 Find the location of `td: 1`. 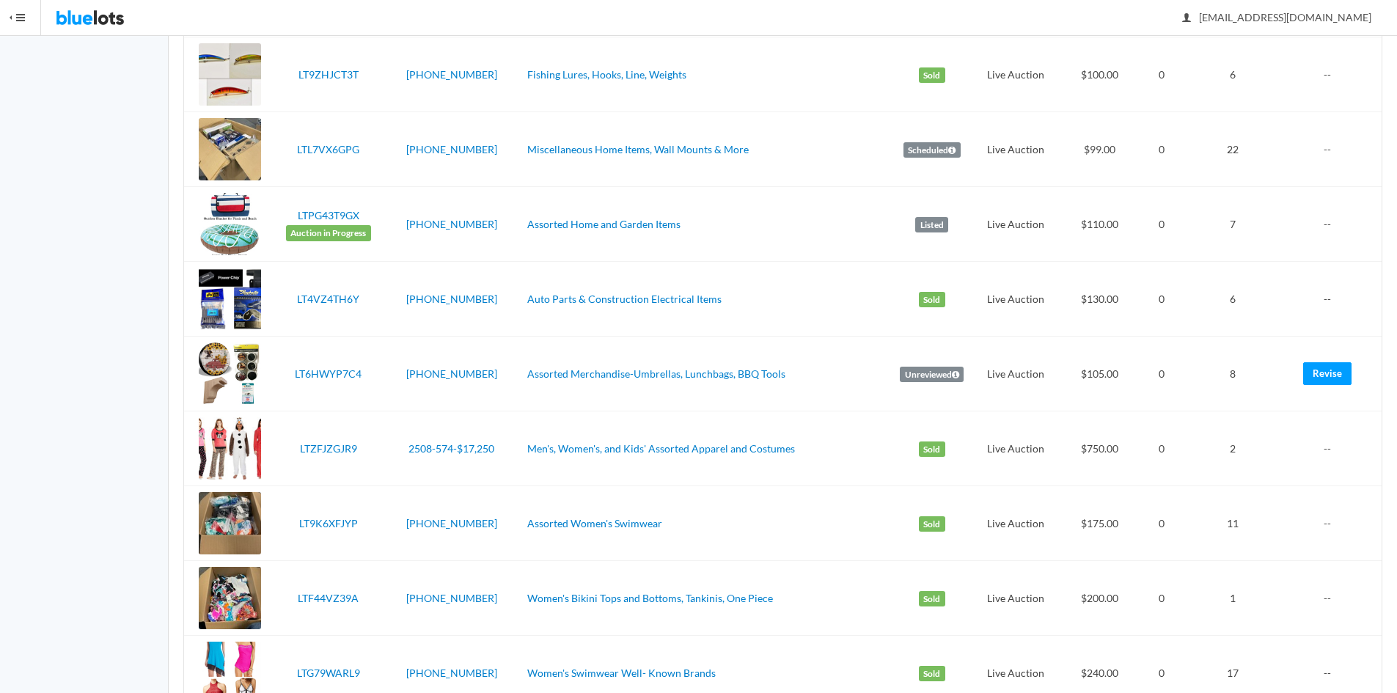

td: 1 is located at coordinates (1233, 598).